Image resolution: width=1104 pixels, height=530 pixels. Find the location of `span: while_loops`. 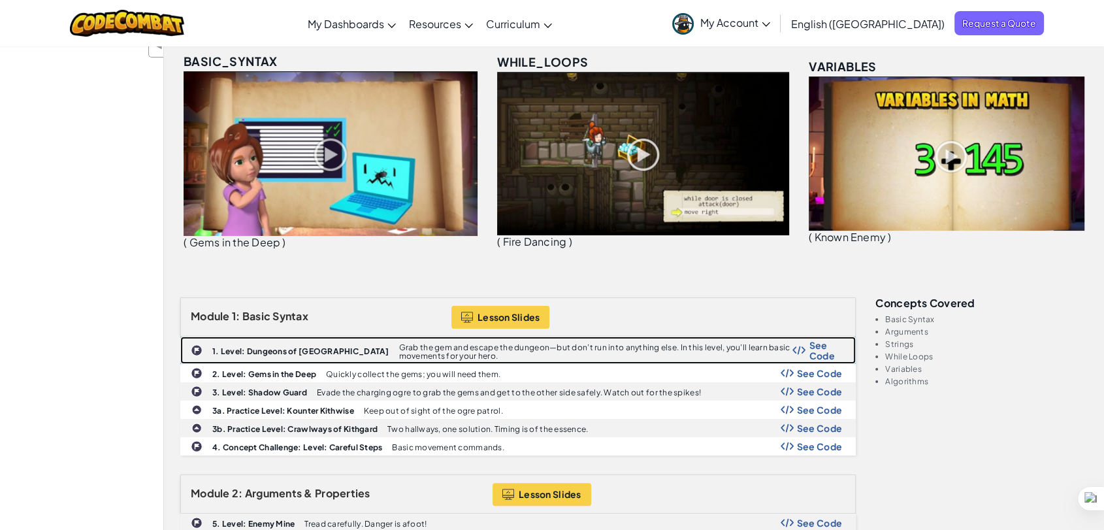

span: while_loops is located at coordinates (542, 61).